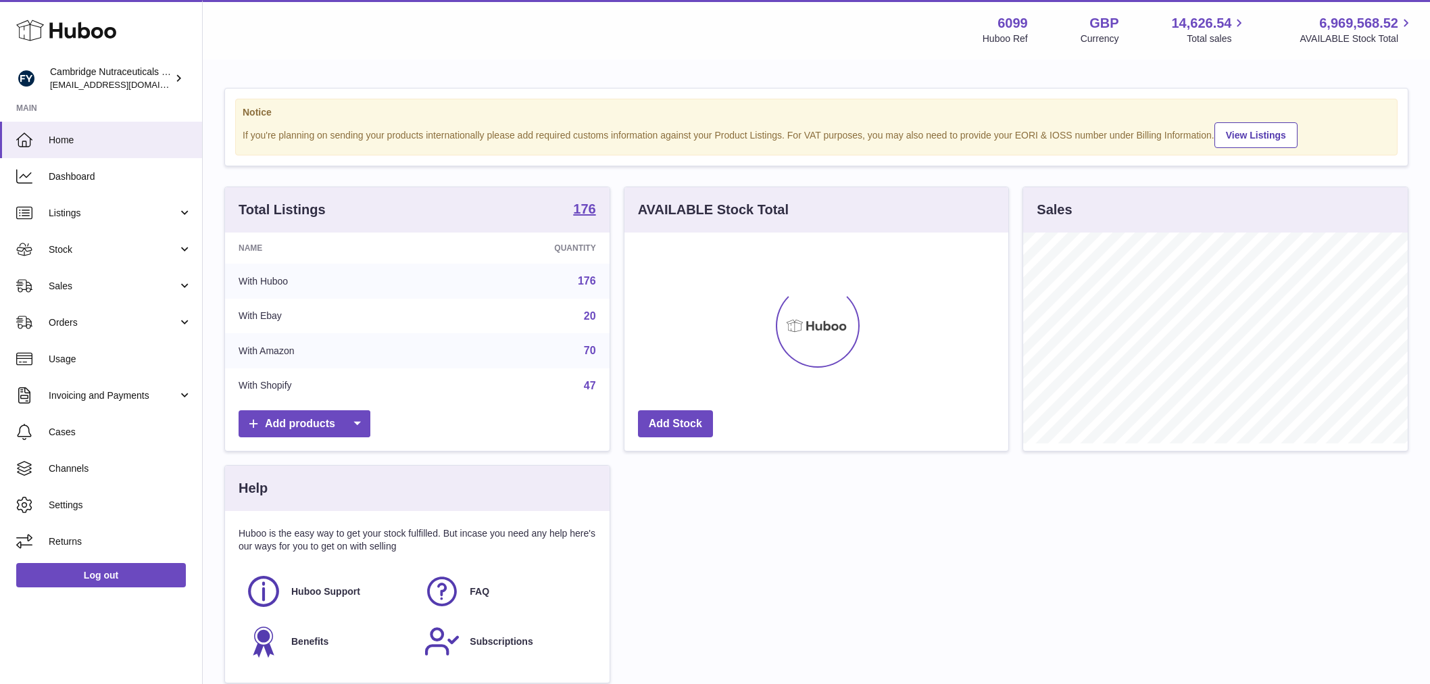 The height and width of the screenshot is (684, 1430). I want to click on a: 47, so click(590, 385).